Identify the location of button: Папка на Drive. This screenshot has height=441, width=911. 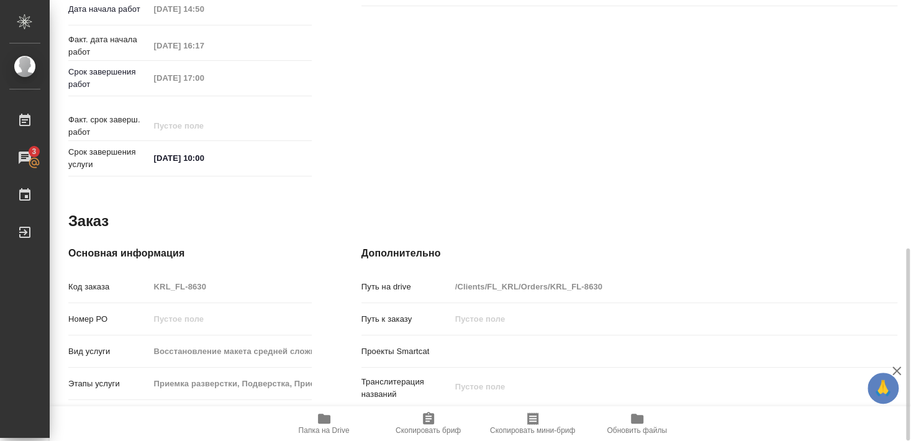
(324, 424).